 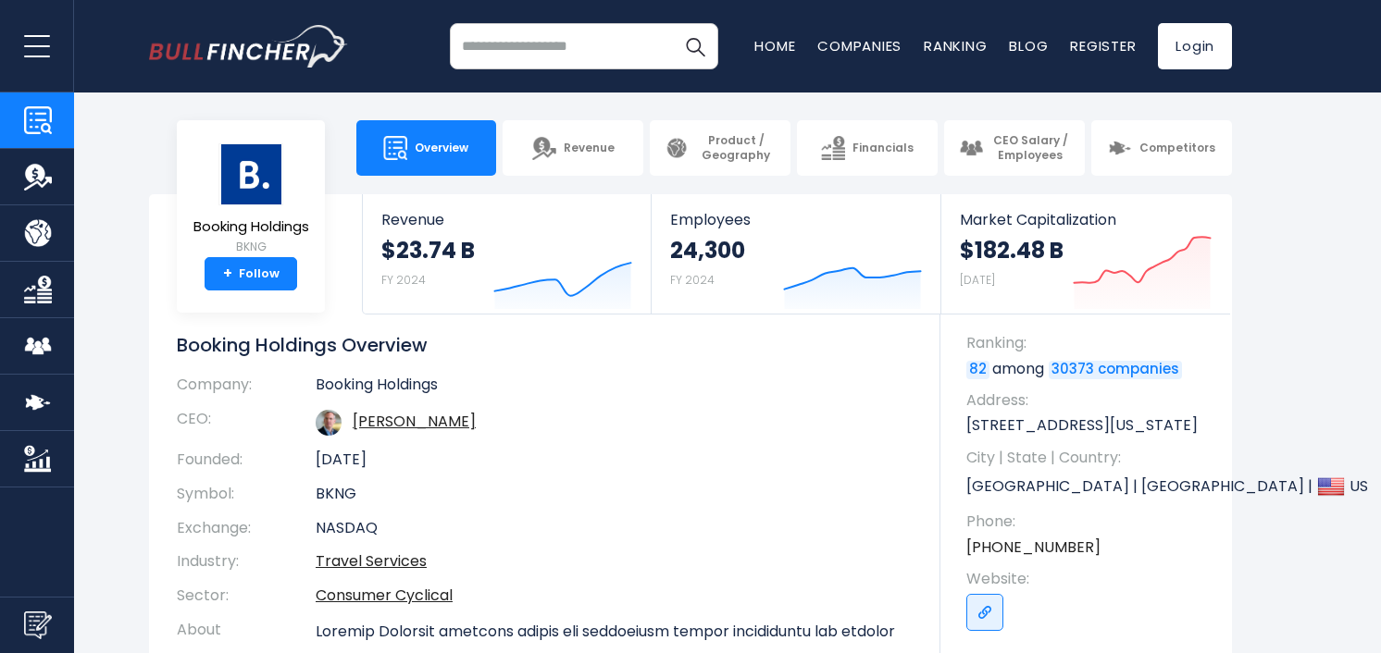 I want to click on a: +Follow, so click(x=251, y=274).